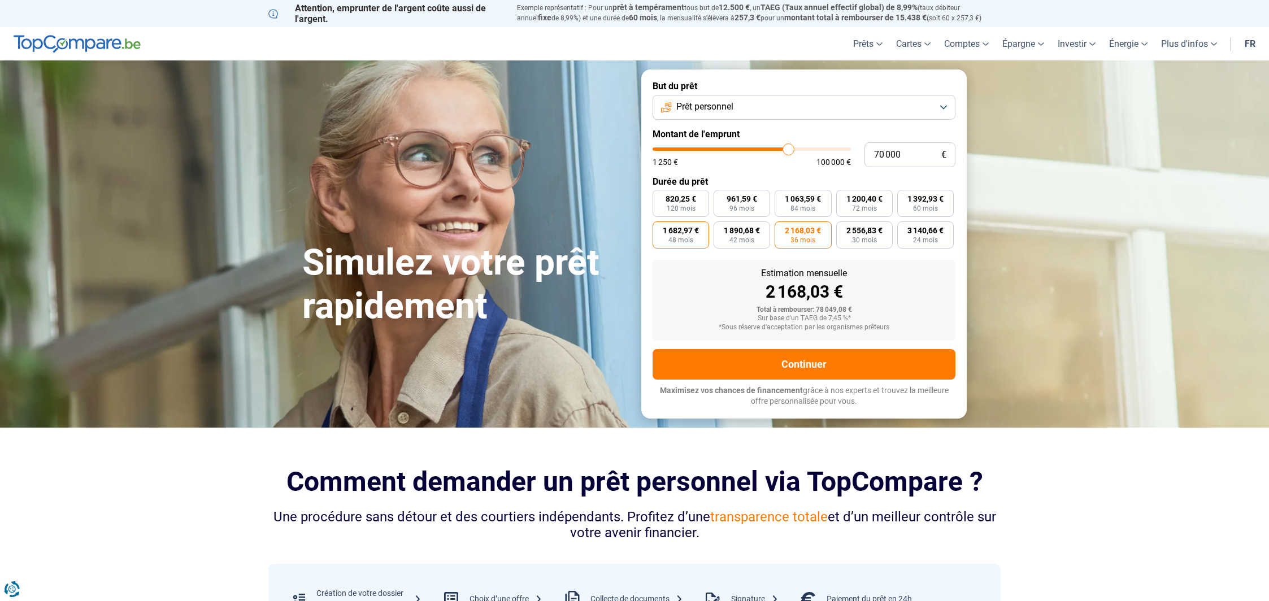 The image size is (1269, 601). What do you see at coordinates (804, 181) in the screenshot?
I see `label: Durée du prêt` at bounding box center [804, 181].